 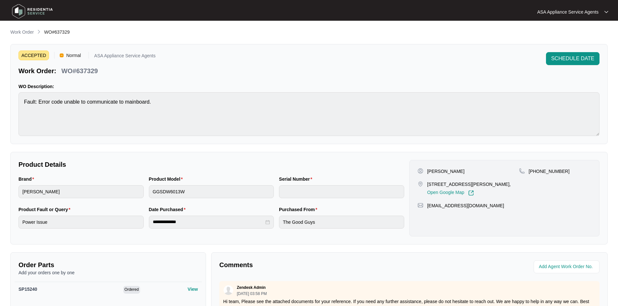 What do you see at coordinates (193, 290) in the screenshot?
I see `p: View` at bounding box center [193, 290].